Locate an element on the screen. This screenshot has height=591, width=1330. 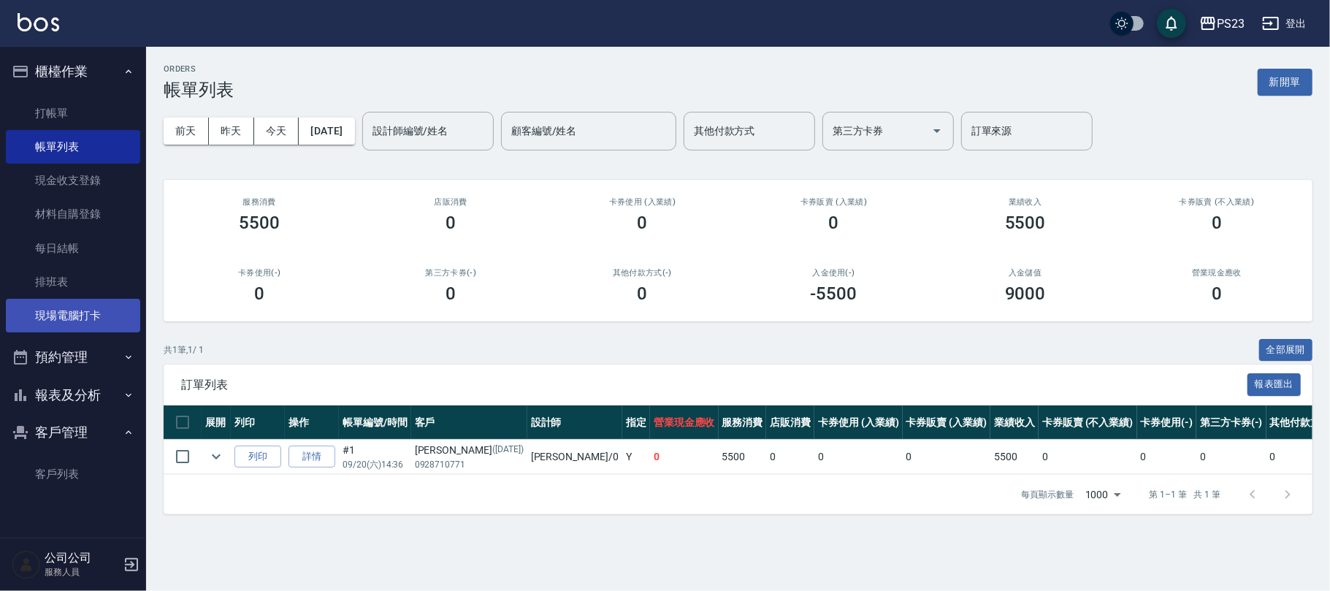
h3: -5500 is located at coordinates (834, 294).